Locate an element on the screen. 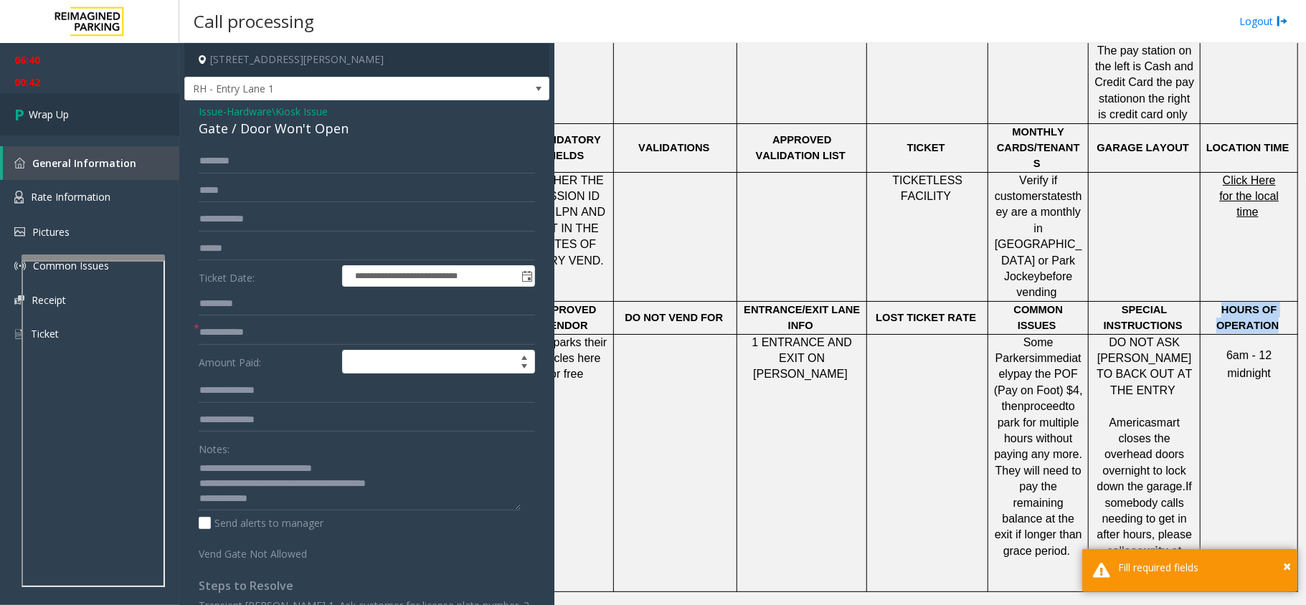  h3: Call processing is located at coordinates (254, 21).